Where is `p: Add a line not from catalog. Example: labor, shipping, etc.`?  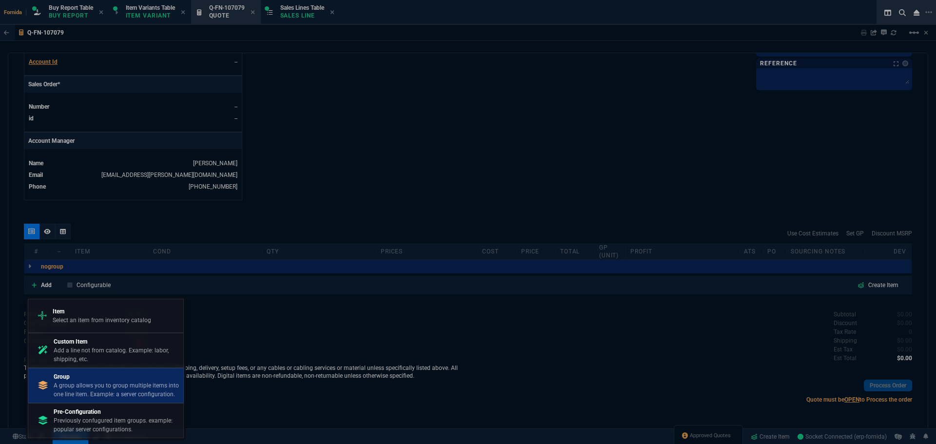 p: Add a line not from catalog. Example: labor, shipping, etc. is located at coordinates (116, 355).